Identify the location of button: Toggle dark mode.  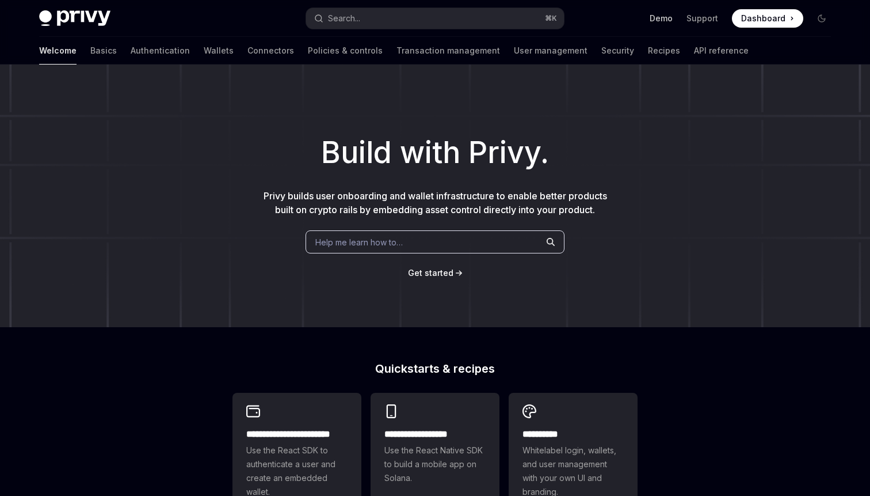
(822, 18).